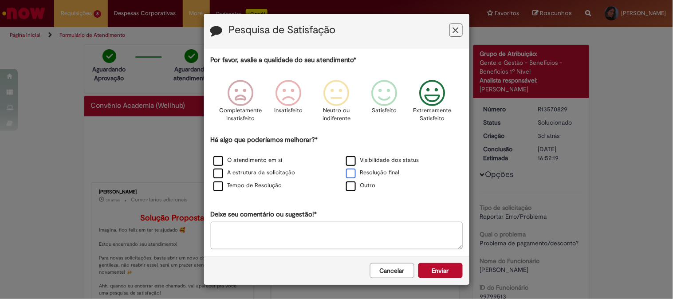 This screenshot has height=299, width=673. What do you see at coordinates (240, 103) in the screenshot?
I see `div: Completamente Insatisfeito` at bounding box center [240, 103].